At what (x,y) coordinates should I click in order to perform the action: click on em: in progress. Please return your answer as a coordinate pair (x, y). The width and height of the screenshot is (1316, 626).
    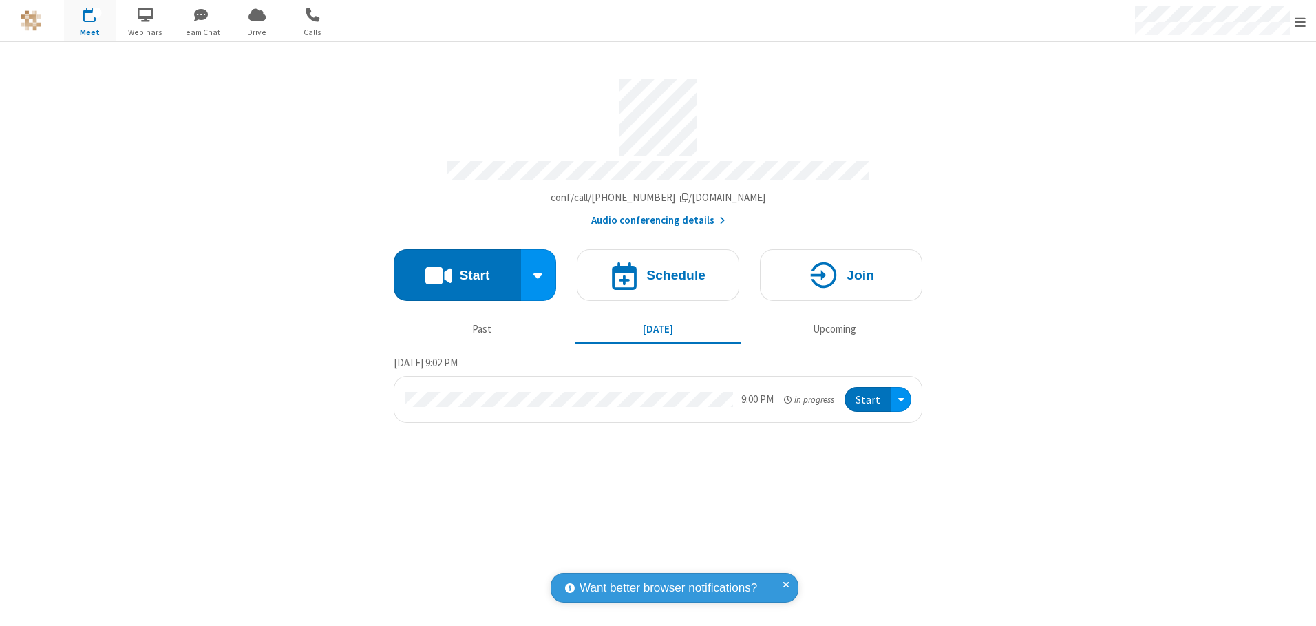
    Looking at the image, I should click on (809, 399).